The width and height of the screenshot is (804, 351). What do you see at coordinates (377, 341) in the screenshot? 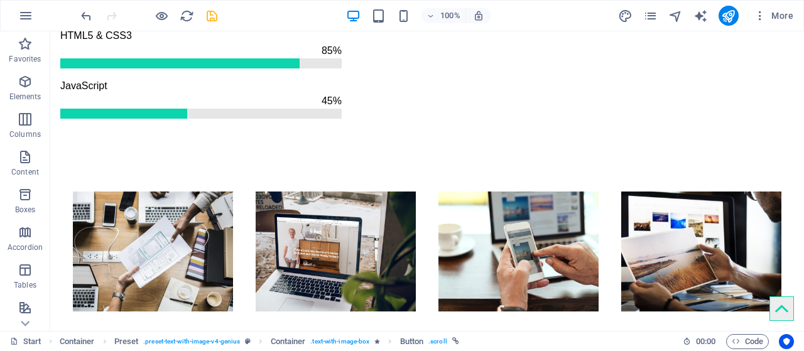
I see `i: Element contains an animation` at bounding box center [377, 341].